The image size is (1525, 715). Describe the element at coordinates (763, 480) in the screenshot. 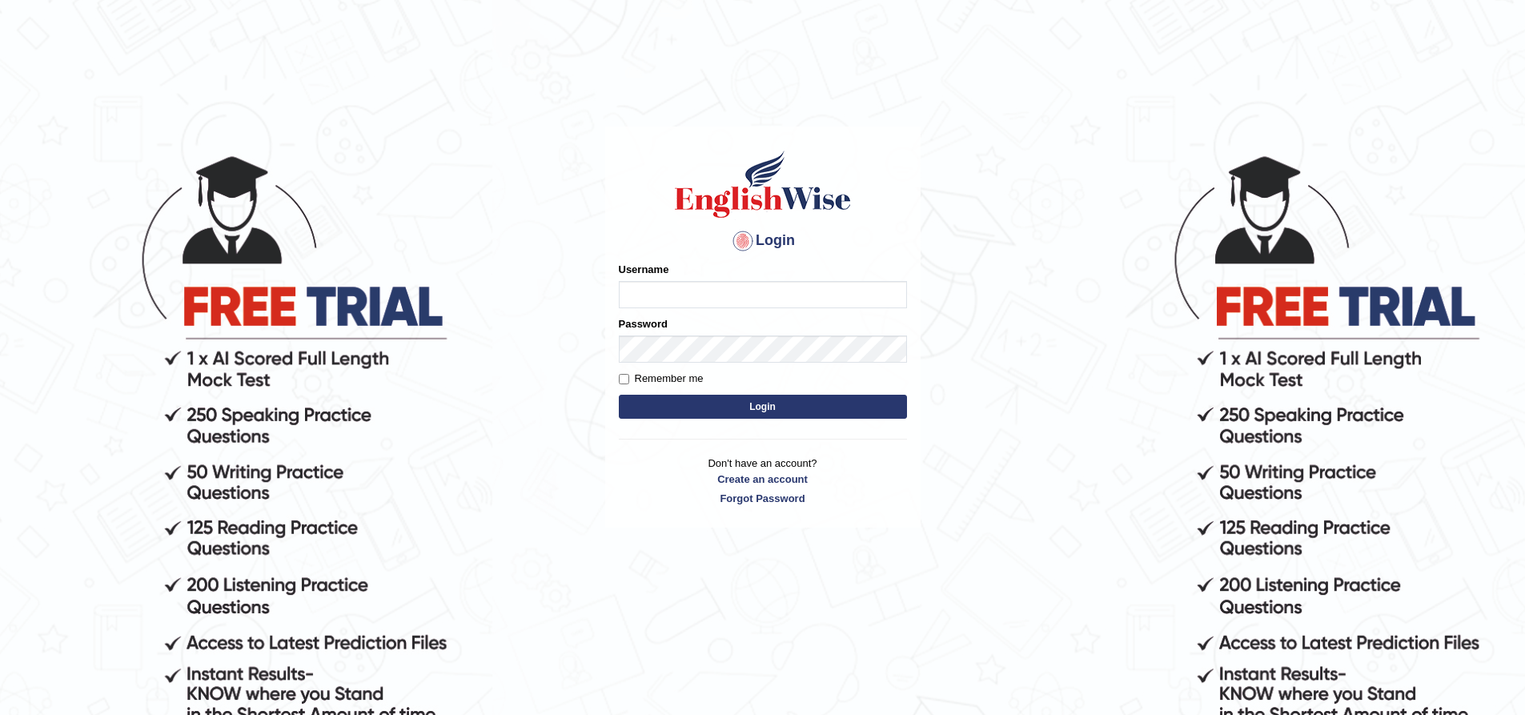

I see `p: Don't have an account?` at that location.